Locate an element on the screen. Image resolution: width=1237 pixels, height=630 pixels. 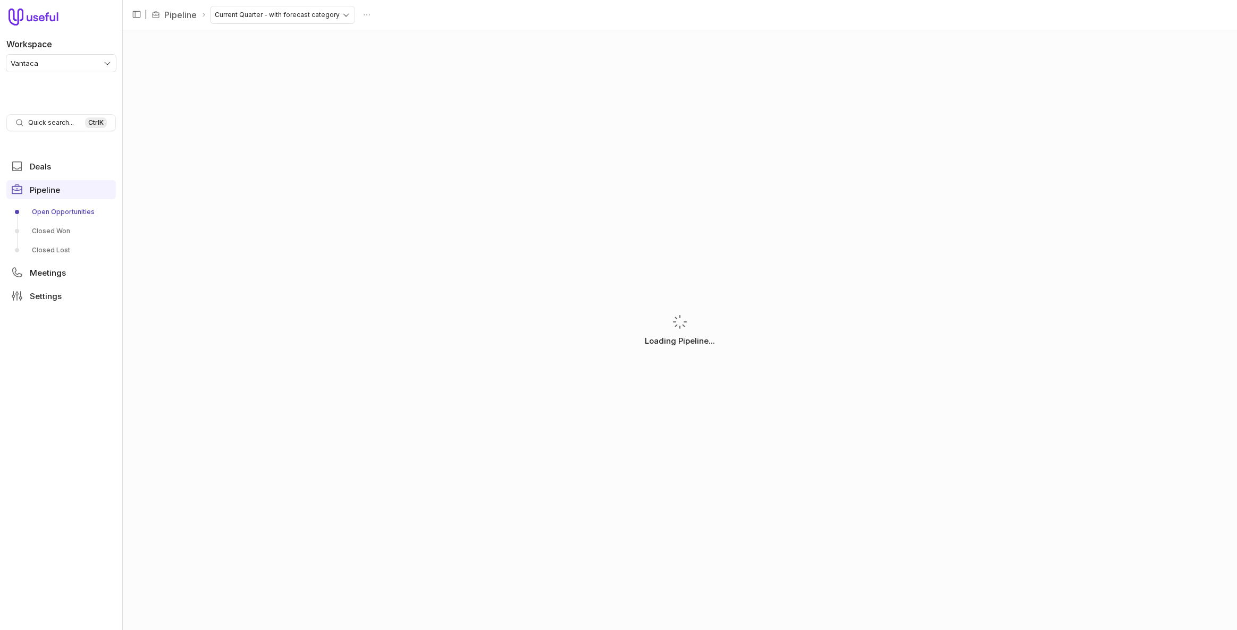
button: Actions is located at coordinates (367, 15).